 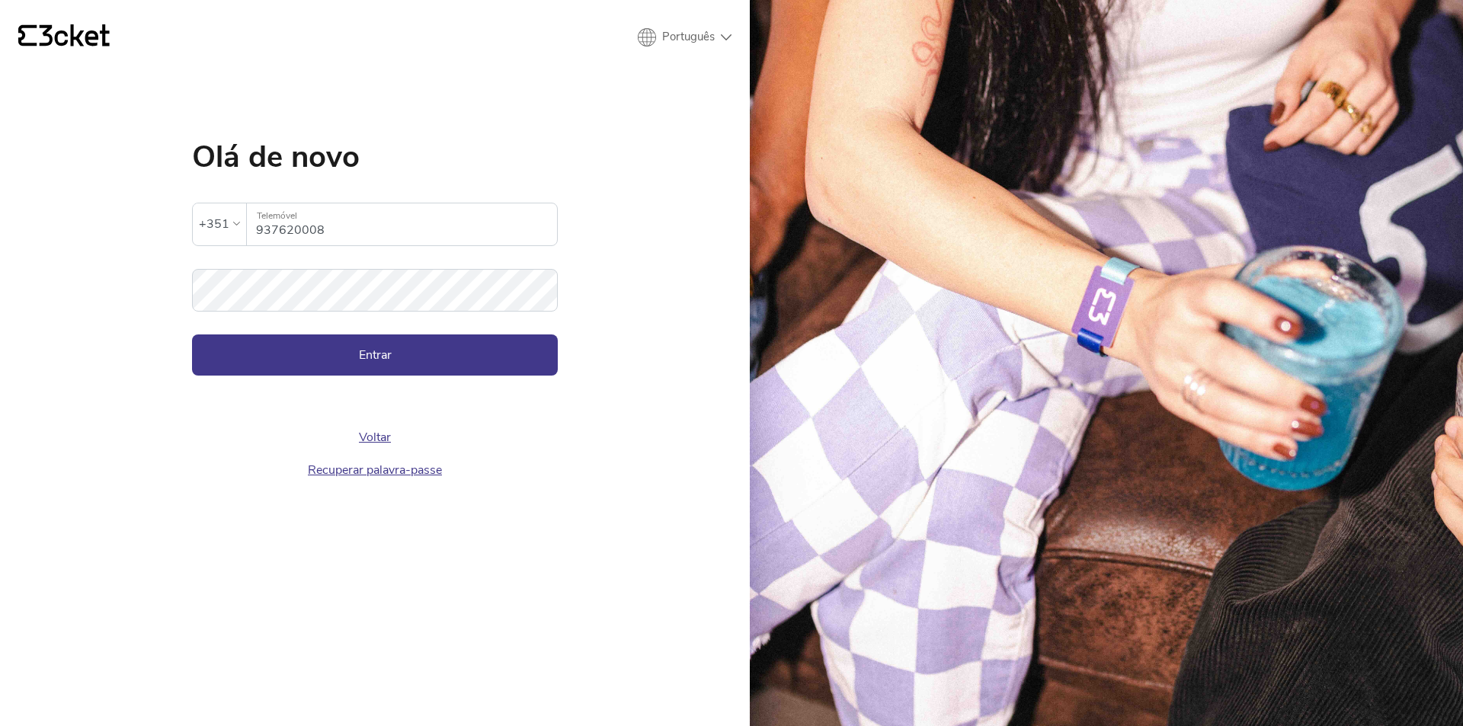 What do you see at coordinates (375, 437) in the screenshot?
I see `a: Voltar` at bounding box center [375, 437].